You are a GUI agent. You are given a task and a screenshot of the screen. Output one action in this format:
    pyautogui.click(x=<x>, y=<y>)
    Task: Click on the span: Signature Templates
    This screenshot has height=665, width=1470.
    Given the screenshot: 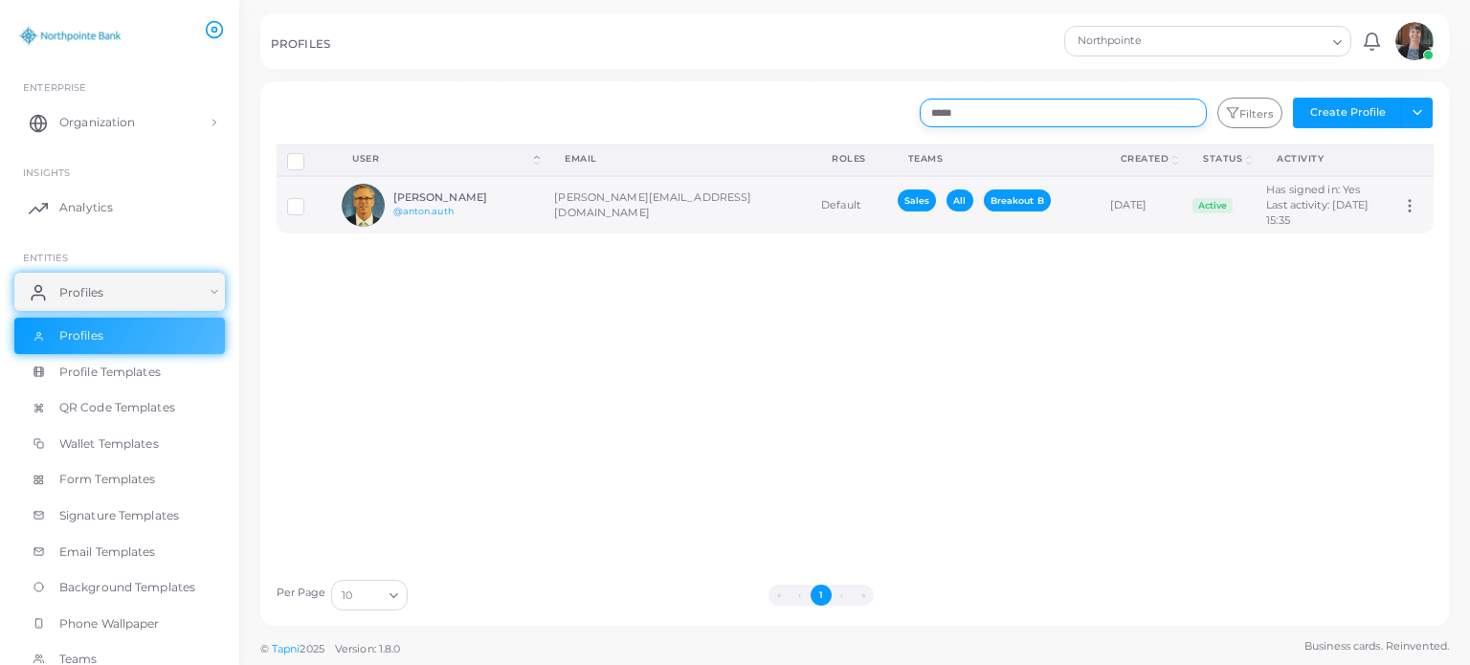 What is the action you would take?
    pyautogui.click(x=119, y=516)
    